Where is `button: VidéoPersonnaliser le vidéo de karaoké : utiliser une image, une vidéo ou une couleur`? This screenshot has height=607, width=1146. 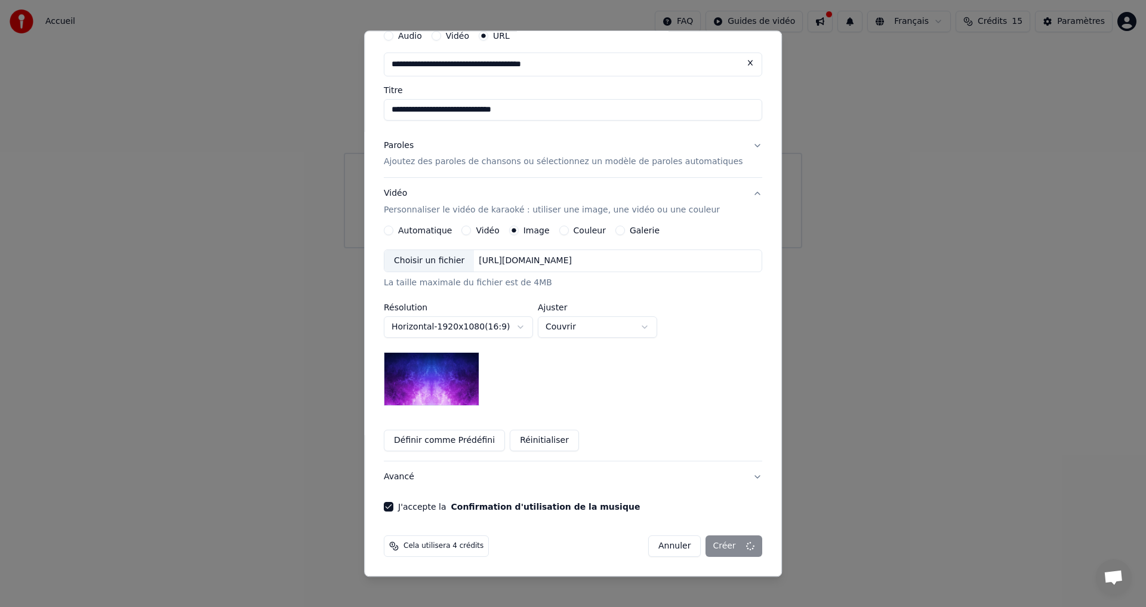 button: VidéoPersonnaliser le vidéo de karaoké : utiliser une image, une vidéo ou une couleur is located at coordinates (573, 202).